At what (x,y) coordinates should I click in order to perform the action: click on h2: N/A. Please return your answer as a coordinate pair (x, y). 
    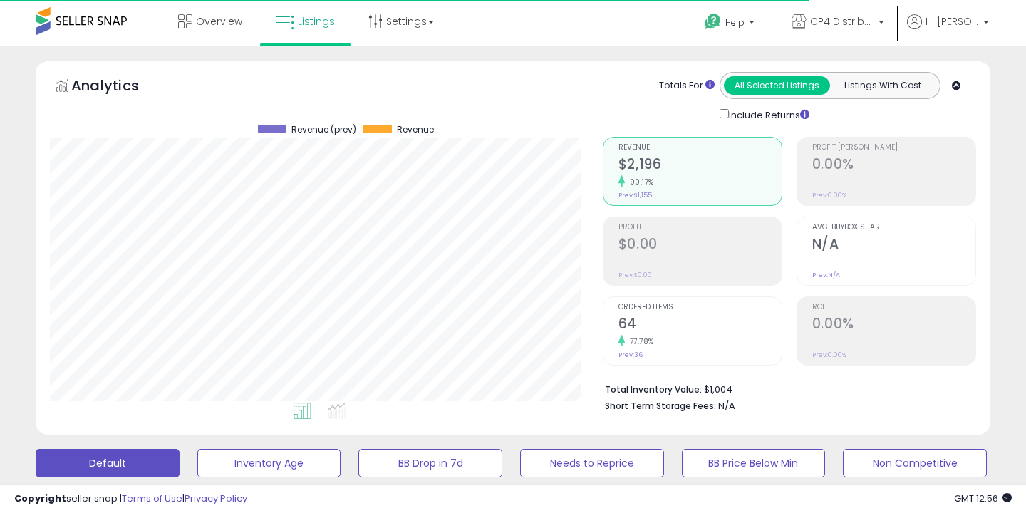
    Looking at the image, I should click on (893, 245).